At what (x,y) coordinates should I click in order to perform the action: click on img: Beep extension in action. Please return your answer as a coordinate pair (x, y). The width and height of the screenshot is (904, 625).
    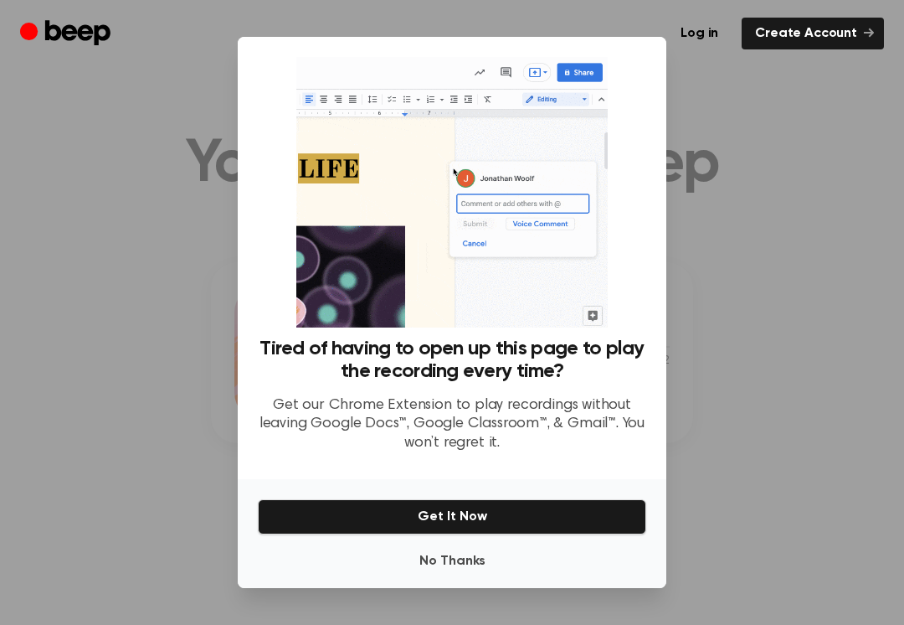
    Looking at the image, I should click on (451, 192).